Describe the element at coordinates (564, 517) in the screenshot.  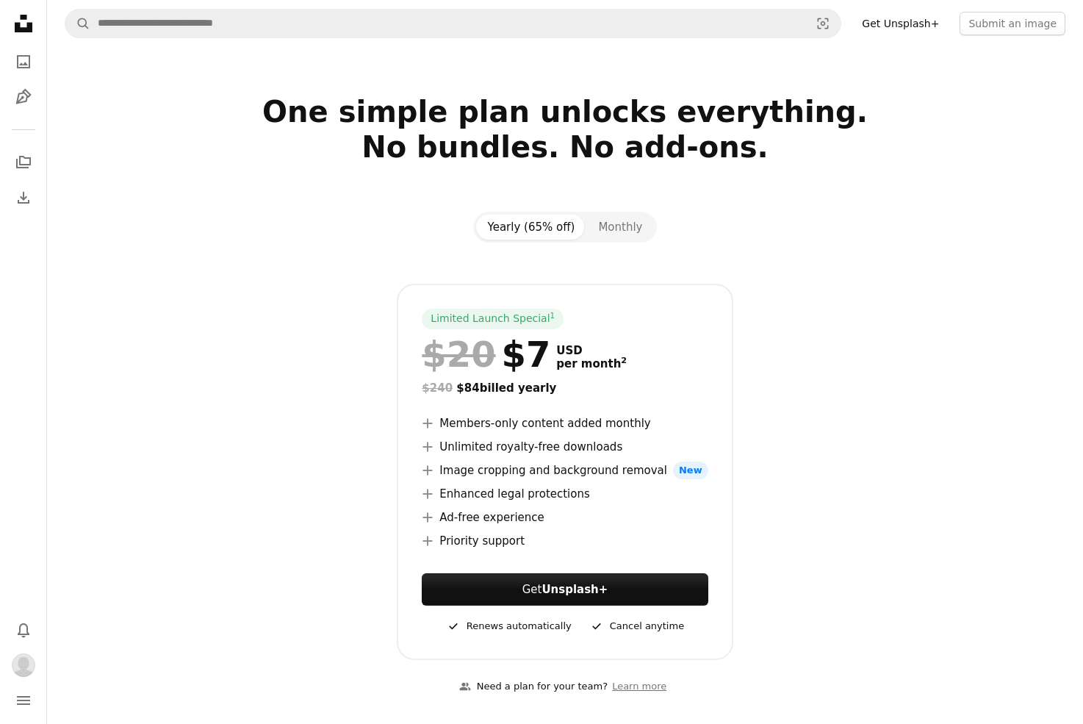
I see `li: Ad-free experience` at that location.